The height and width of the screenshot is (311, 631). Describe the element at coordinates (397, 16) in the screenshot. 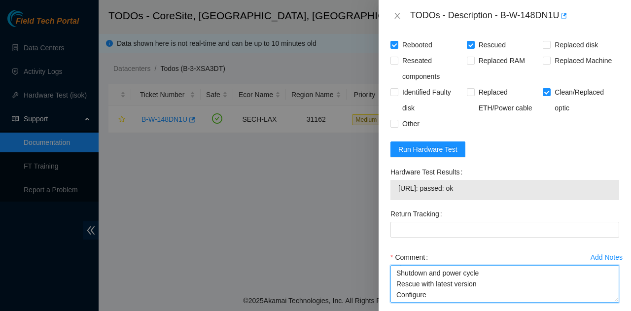

I see `button: Close` at that location.